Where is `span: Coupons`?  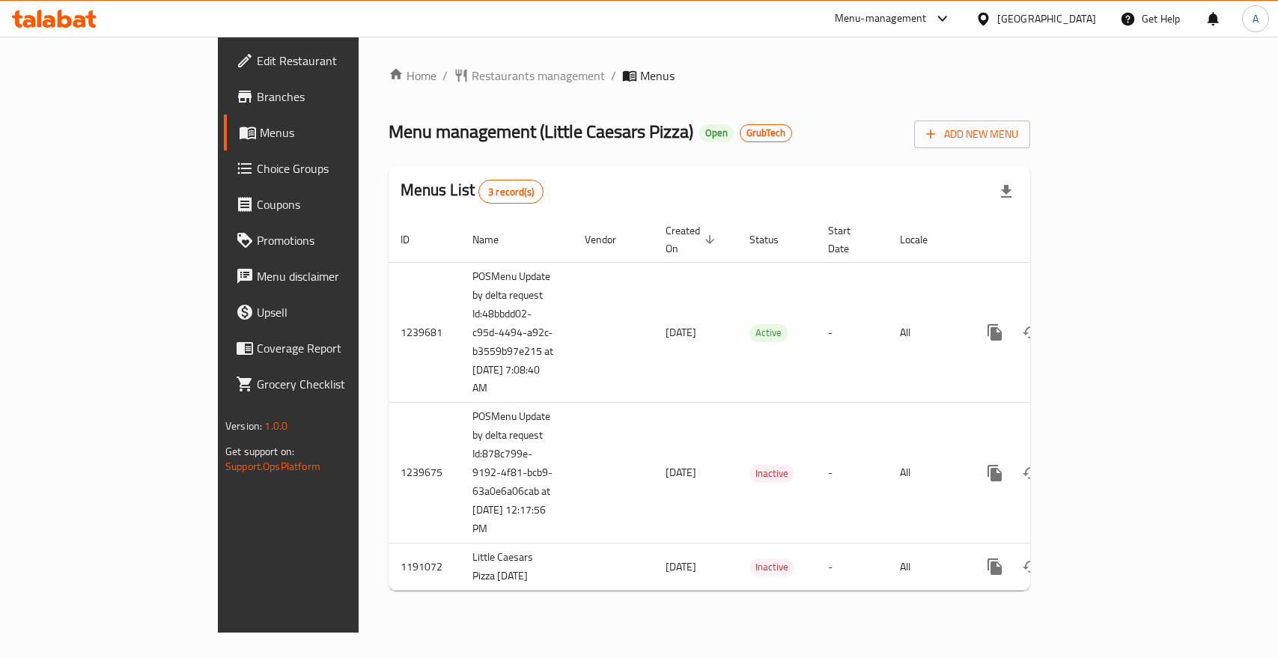 span: Coupons is located at coordinates (338, 204).